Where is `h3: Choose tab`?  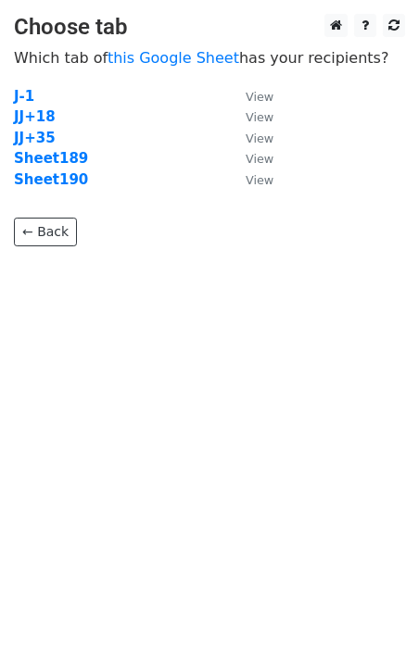 h3: Choose tab is located at coordinates (209, 27).